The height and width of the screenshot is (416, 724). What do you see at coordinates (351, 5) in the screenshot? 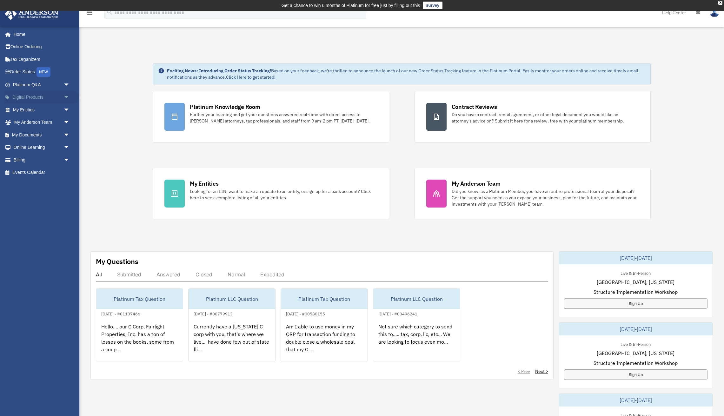
I see `div: Get a chance to win 6 months of Platinum for free just by filling out this` at bounding box center [351, 5].